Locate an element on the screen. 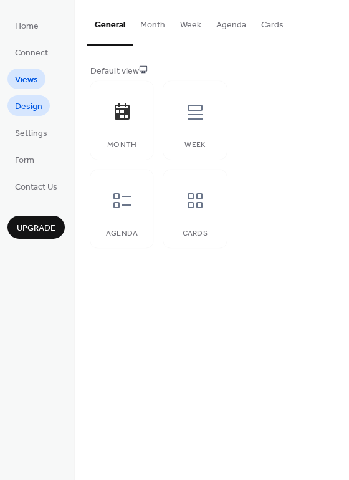 The image size is (349, 480). span: Form is located at coordinates (24, 160).